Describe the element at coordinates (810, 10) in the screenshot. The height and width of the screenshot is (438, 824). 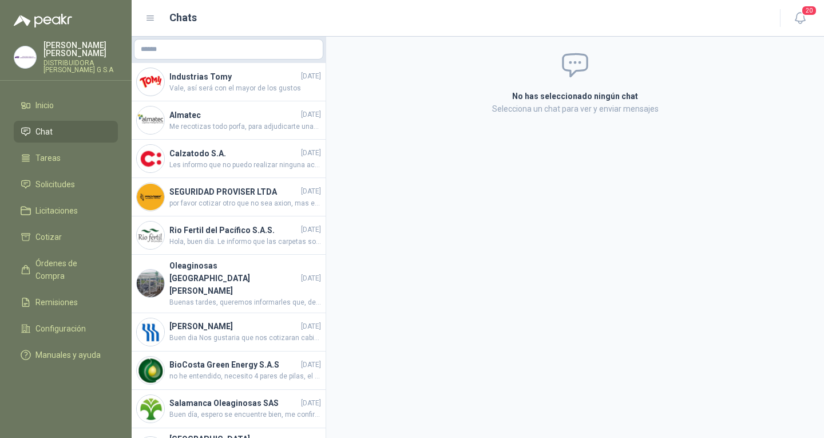
I see `span: 20` at that location.